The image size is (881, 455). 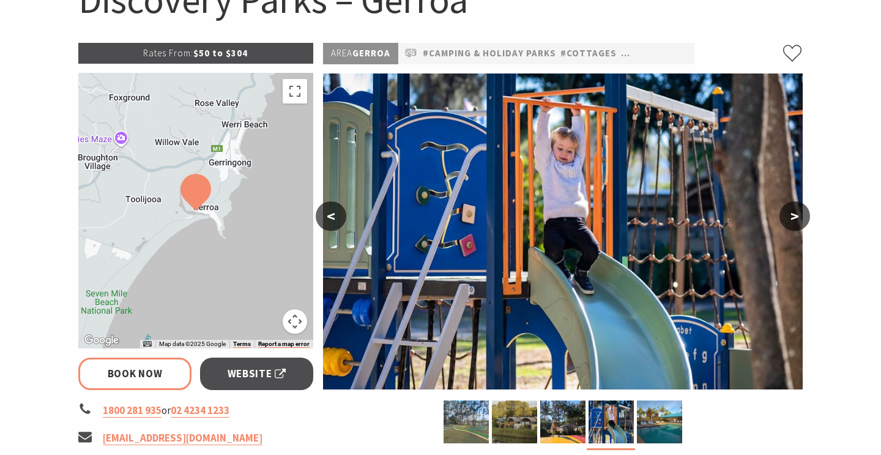 I want to click on a: Terms (opens in new tab), so click(x=242, y=344).